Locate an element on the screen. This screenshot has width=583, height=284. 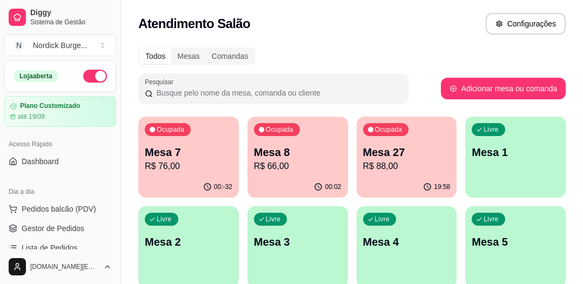
button: Pedidos balcão (PDV) is located at coordinates (60, 209).